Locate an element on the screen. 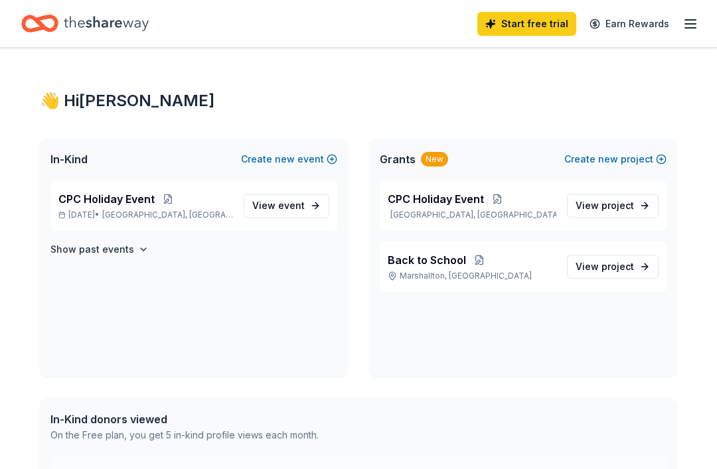 The width and height of the screenshot is (717, 469). a: Start free trial is located at coordinates (526, 24).